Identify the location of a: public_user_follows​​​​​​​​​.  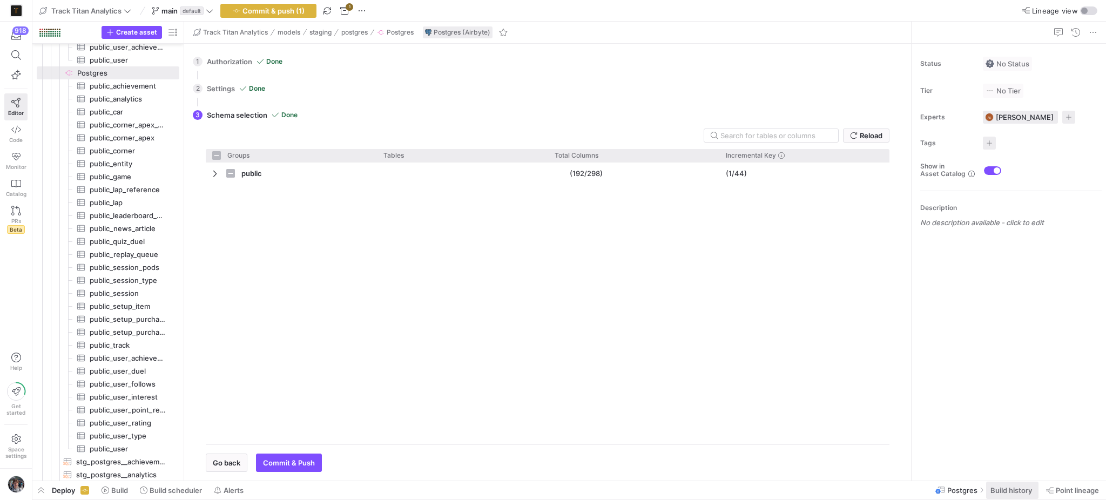
(108, 384).